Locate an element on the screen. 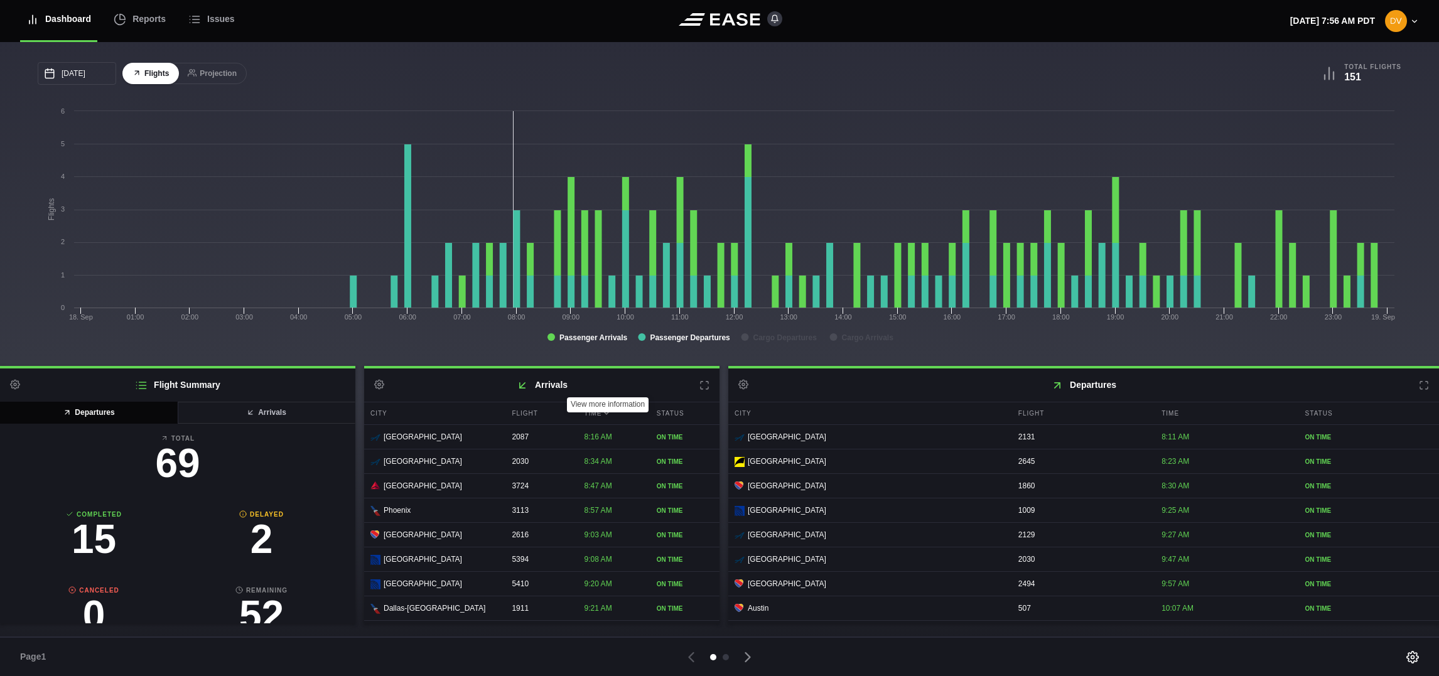 The width and height of the screenshot is (1439, 676). span: Austin is located at coordinates (758, 608).